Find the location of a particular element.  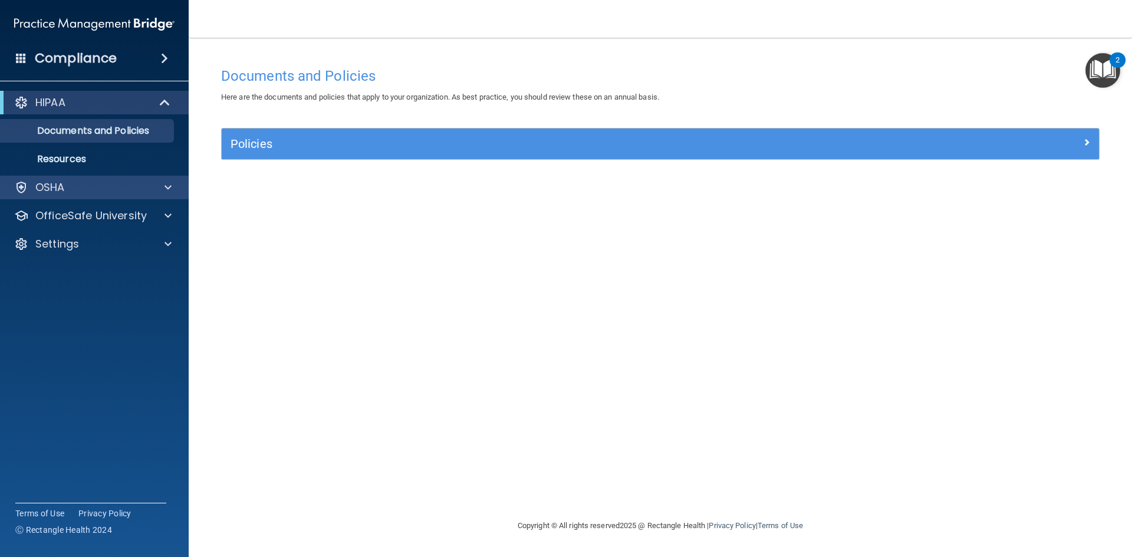

a: OfficeSafe University is located at coordinates (93, 216).